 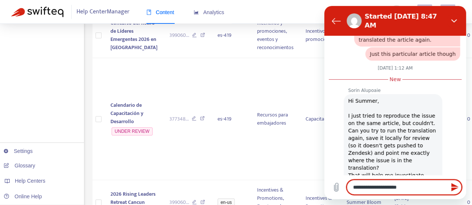 I want to click on button: Close, so click(x=130, y=15).